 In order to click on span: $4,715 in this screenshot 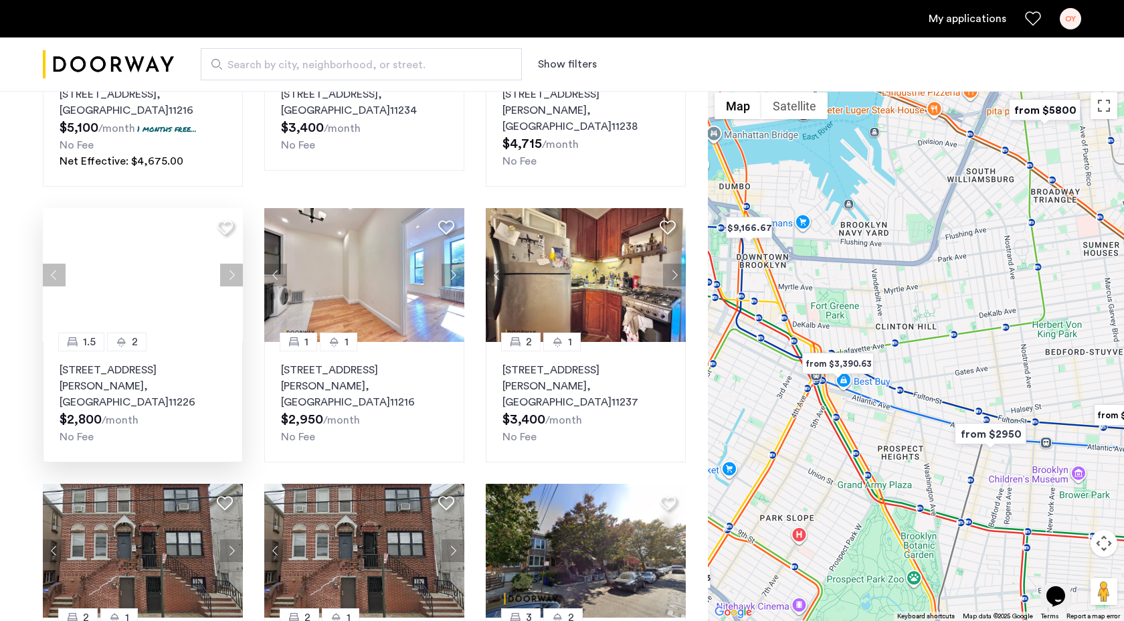, I will do `click(522, 144)`.